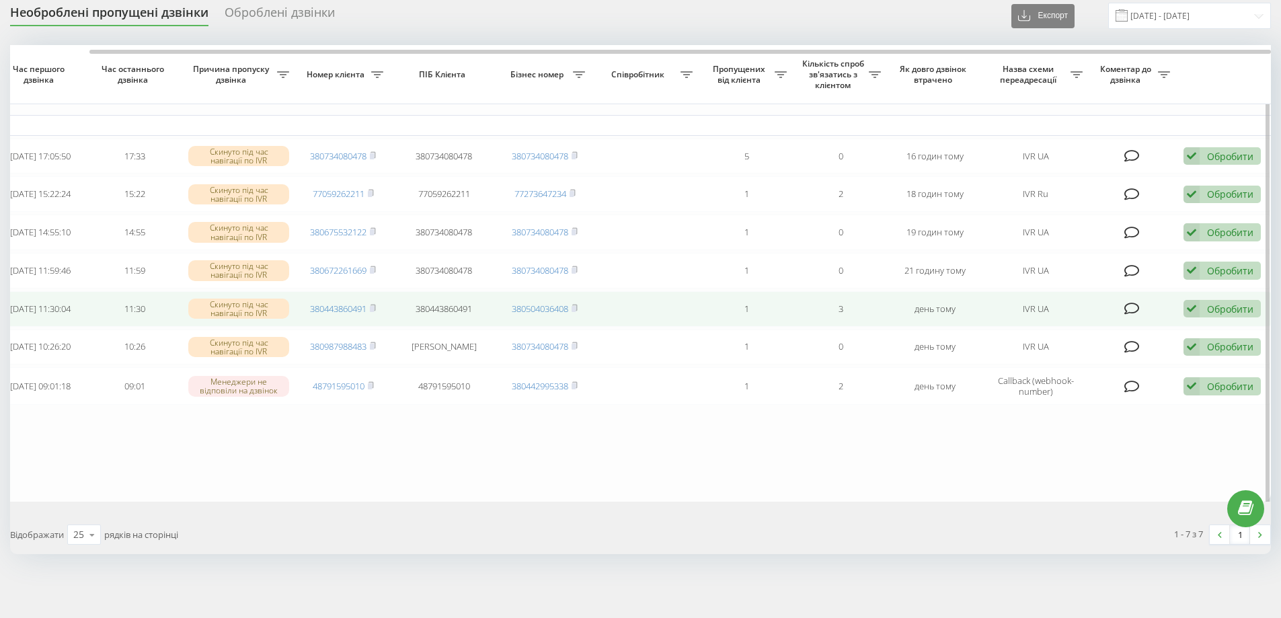  I want to click on span: Відображати, so click(37, 535).